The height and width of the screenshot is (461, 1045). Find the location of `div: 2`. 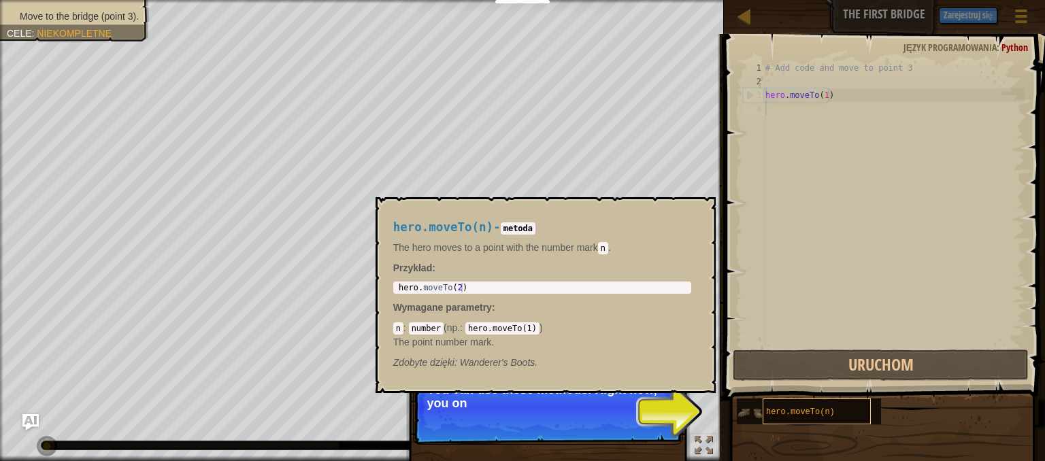

div: 2 is located at coordinates (754, 82).